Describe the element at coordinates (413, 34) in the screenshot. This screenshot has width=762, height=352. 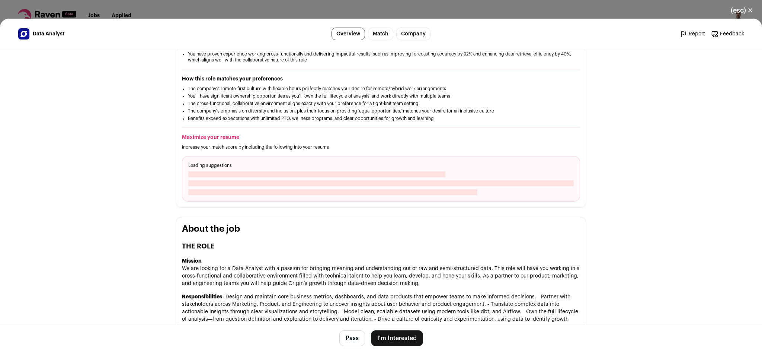
I see `a: Company` at that location.